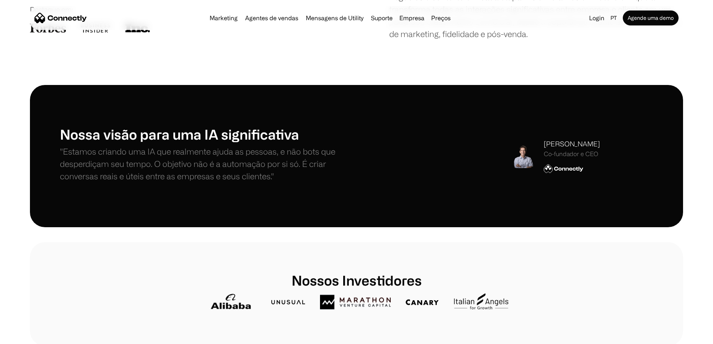  I want to click on ul: Language list, so click(30, 336).